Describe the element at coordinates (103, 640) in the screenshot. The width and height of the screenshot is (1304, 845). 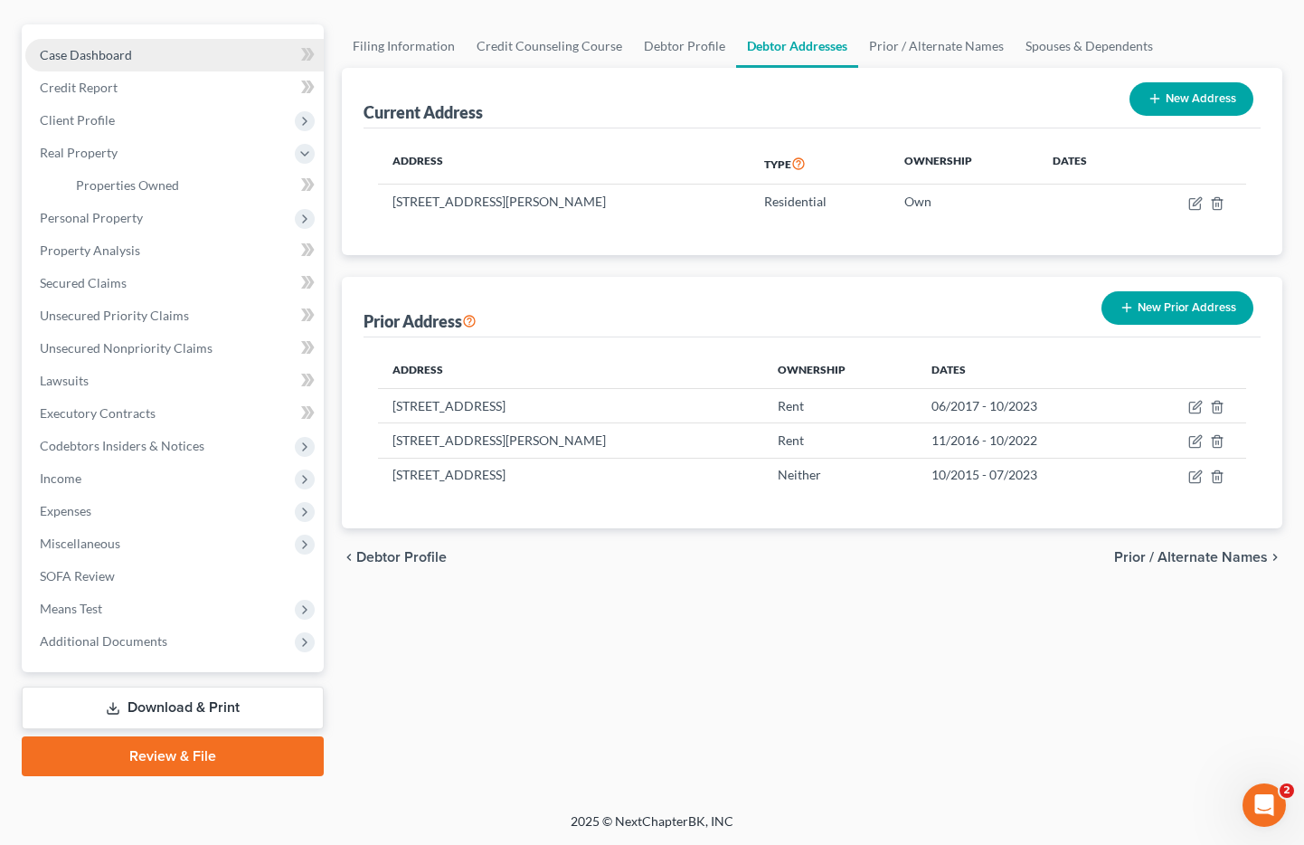
I see `span: Additional Documents` at that location.